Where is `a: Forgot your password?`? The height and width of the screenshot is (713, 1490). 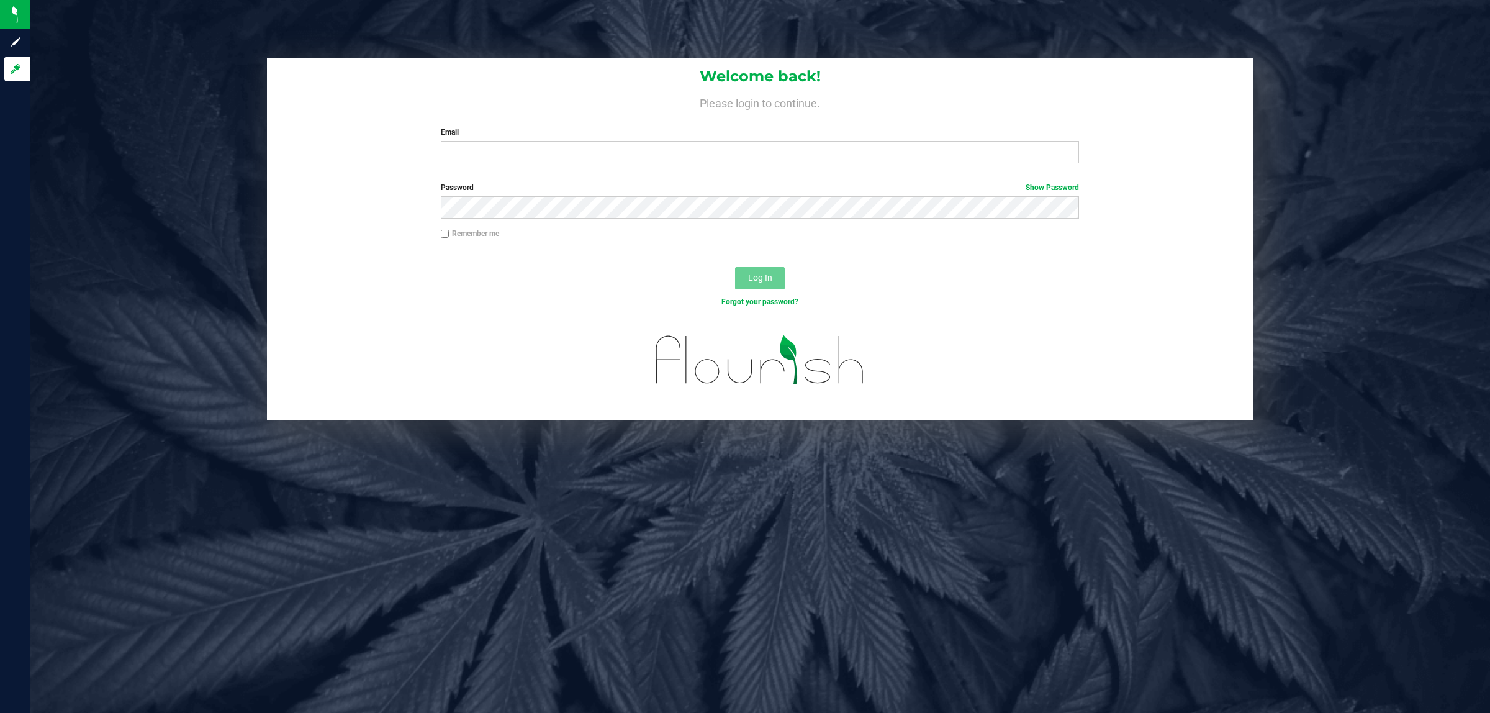
a: Forgot your password? is located at coordinates (760, 302).